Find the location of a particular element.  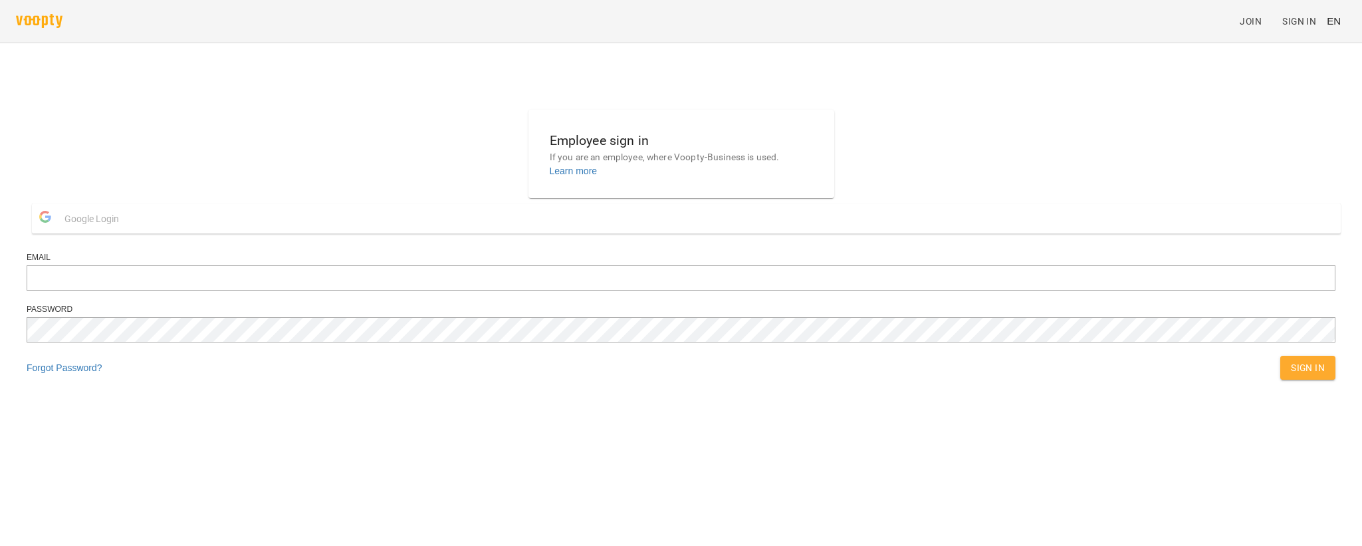

div: Password is located at coordinates (681, 309).